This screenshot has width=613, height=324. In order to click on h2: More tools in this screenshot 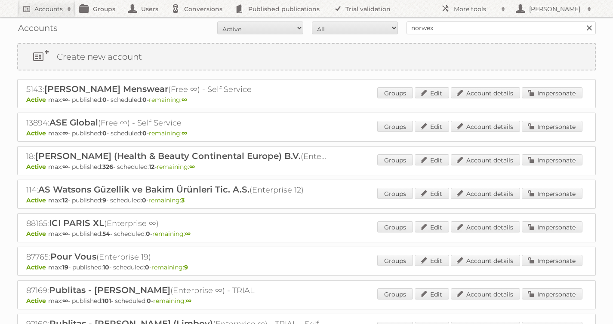, I will do `click(476, 9)`.